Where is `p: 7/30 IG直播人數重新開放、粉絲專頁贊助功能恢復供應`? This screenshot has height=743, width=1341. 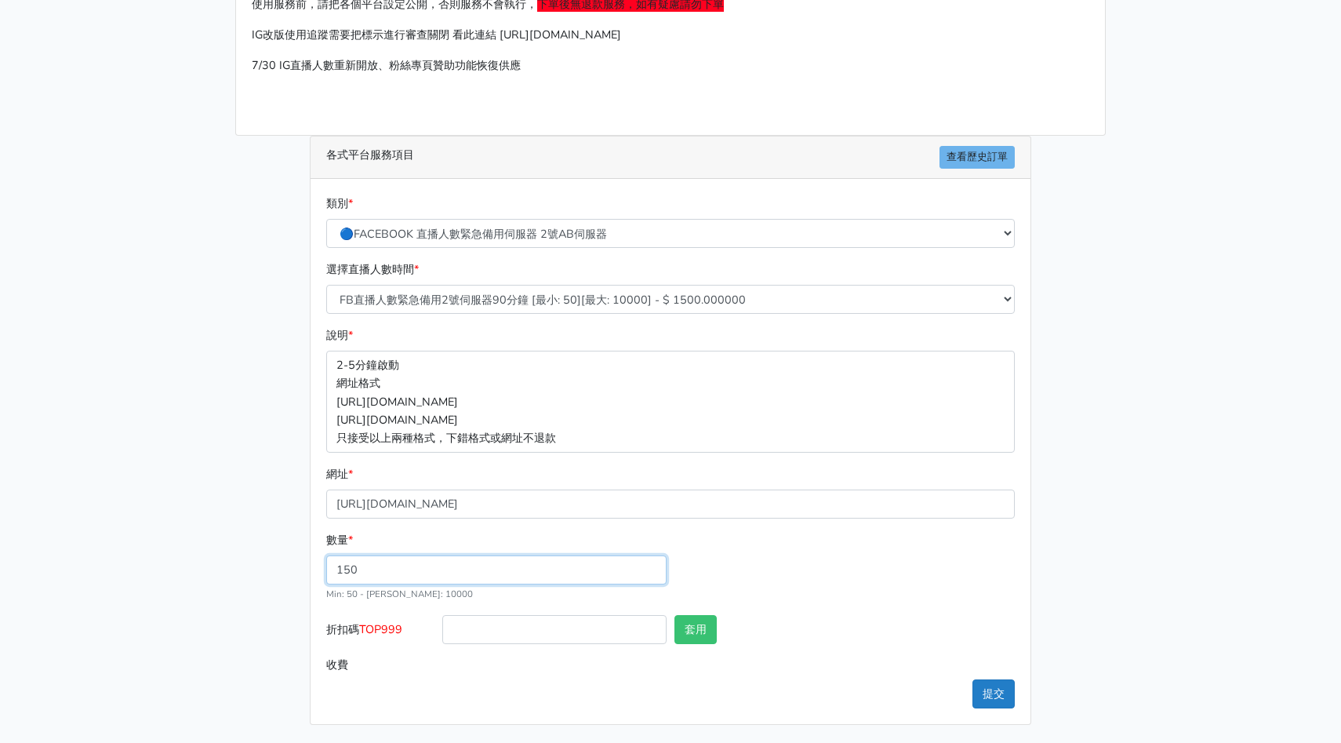
p: 7/30 IG直播人數重新開放、粉絲專頁贊助功能恢復供應 is located at coordinates (671, 65).